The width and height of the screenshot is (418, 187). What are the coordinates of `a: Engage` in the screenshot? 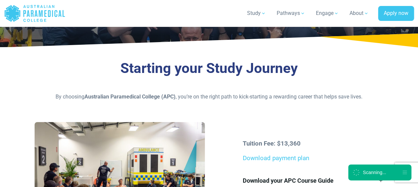 It's located at (327, 13).